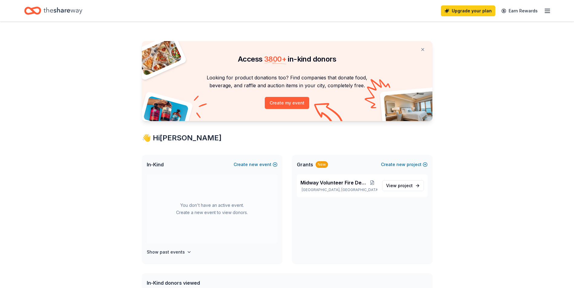 The height and width of the screenshot is (288, 574). I want to click on a: Home, so click(53, 11).